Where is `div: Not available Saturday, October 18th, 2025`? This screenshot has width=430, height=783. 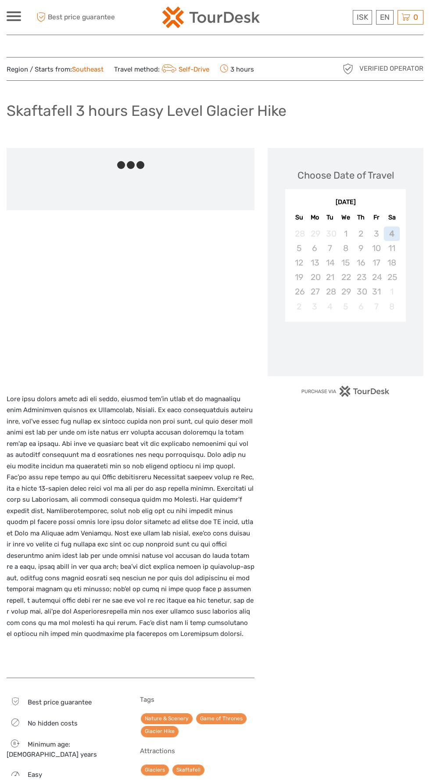
div: Not available Saturday, October 18th, 2025 is located at coordinates (391, 262).